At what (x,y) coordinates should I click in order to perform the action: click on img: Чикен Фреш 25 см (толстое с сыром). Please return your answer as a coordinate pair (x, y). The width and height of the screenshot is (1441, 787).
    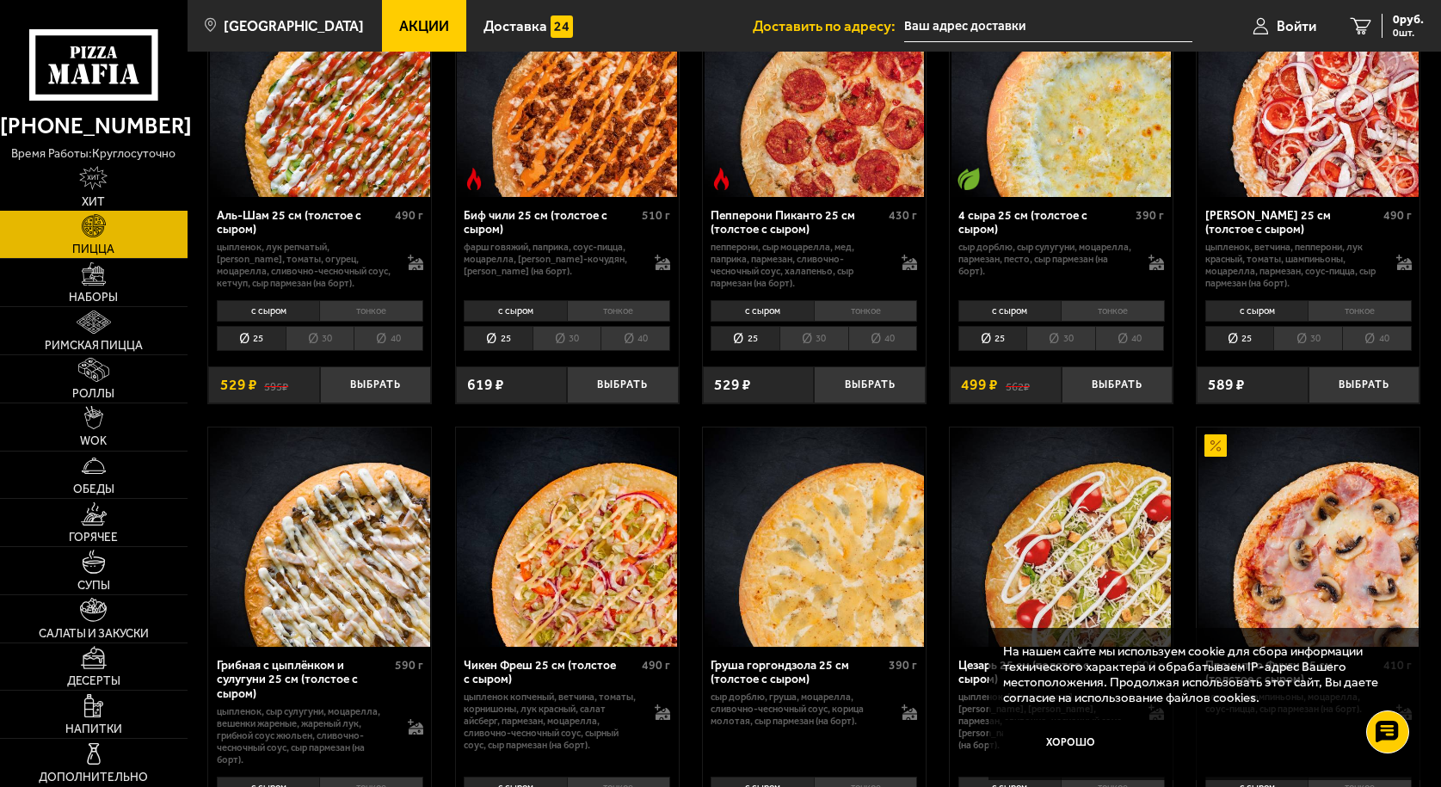
    Looking at the image, I should click on (567, 538).